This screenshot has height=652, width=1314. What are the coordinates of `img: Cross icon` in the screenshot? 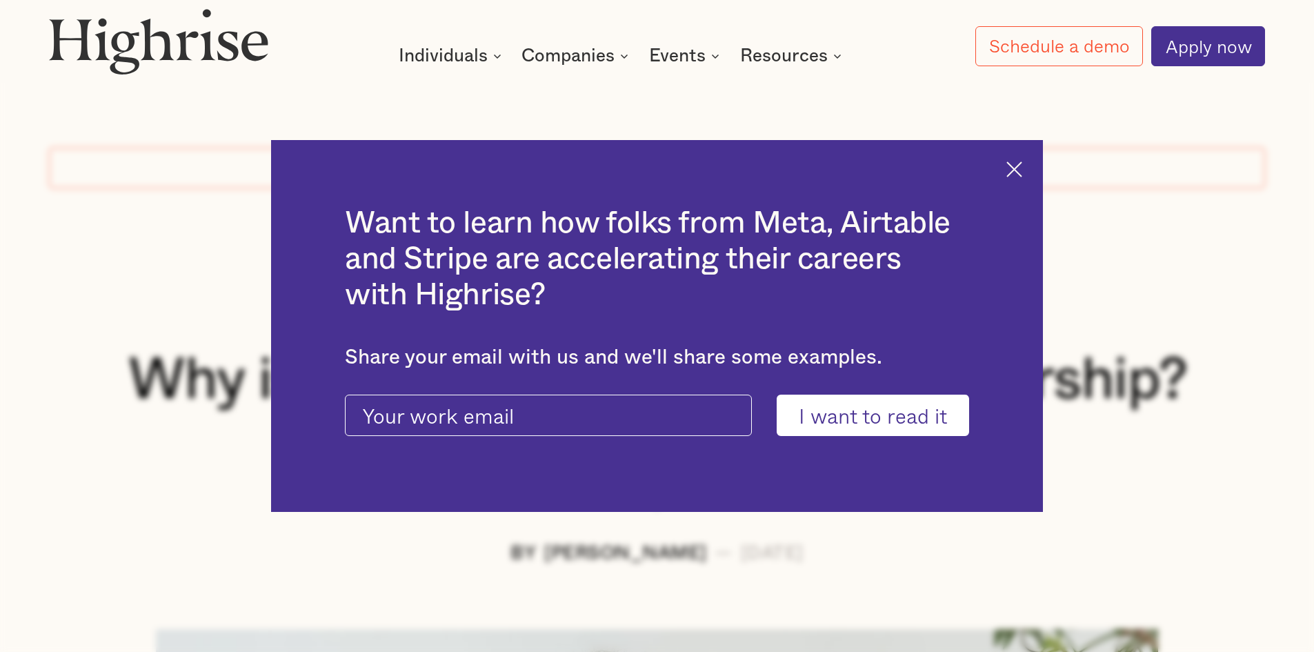 It's located at (1014, 169).